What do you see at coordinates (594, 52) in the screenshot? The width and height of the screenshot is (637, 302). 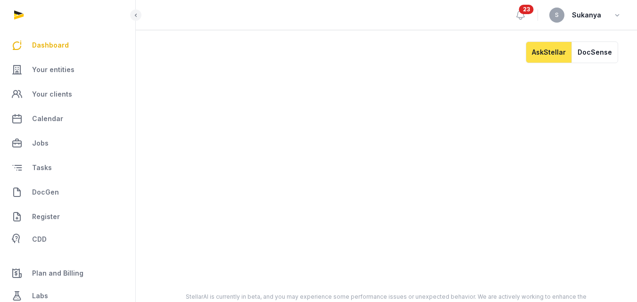 I see `button: DocSense` at bounding box center [594, 52].